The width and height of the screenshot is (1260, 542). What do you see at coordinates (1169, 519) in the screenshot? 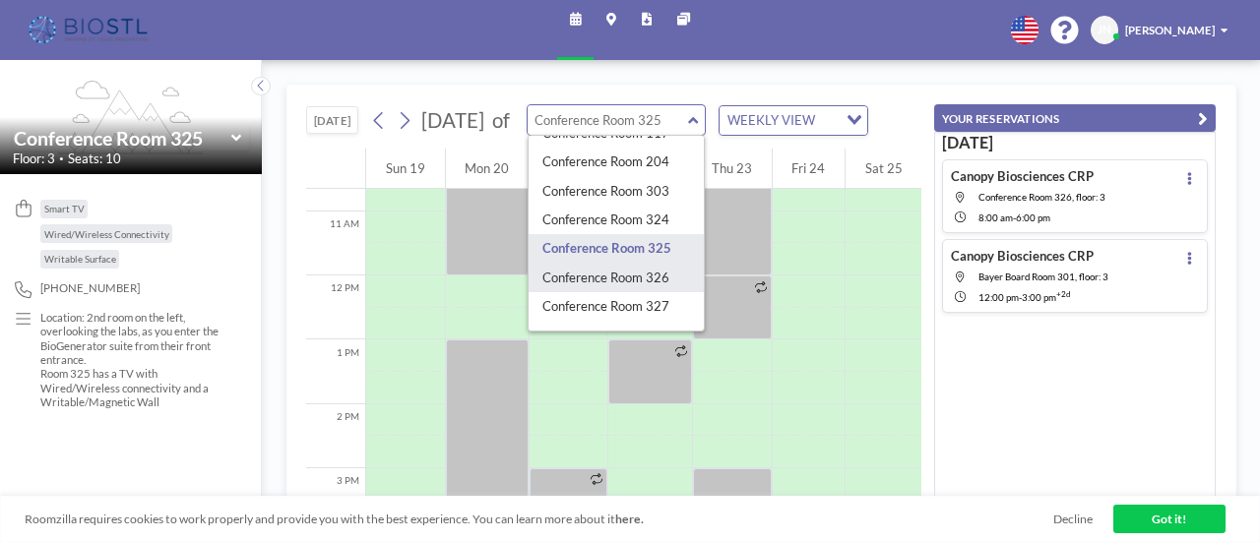
I see `a: Got it!` at bounding box center [1169, 519].